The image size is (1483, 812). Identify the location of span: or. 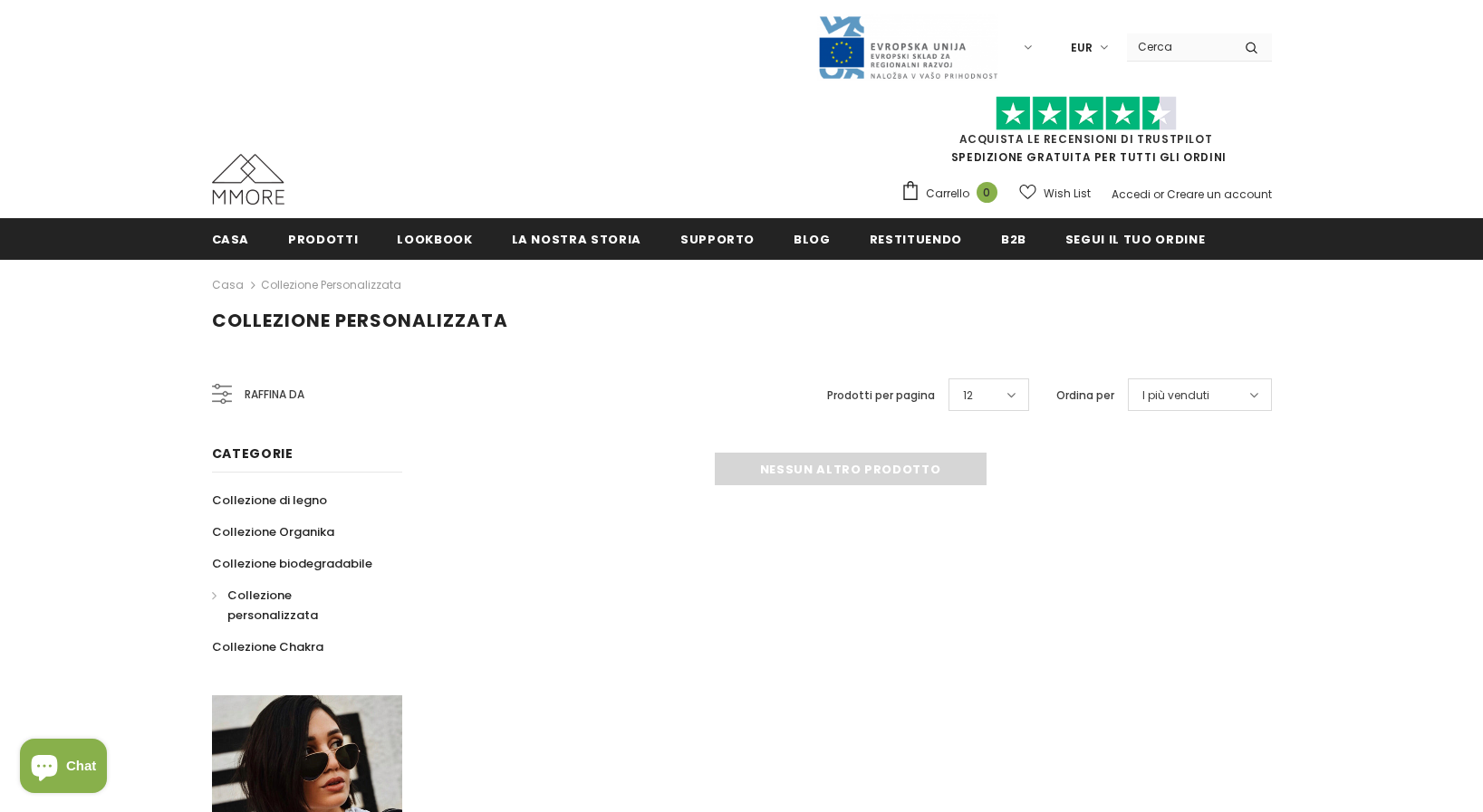
(1158, 194).